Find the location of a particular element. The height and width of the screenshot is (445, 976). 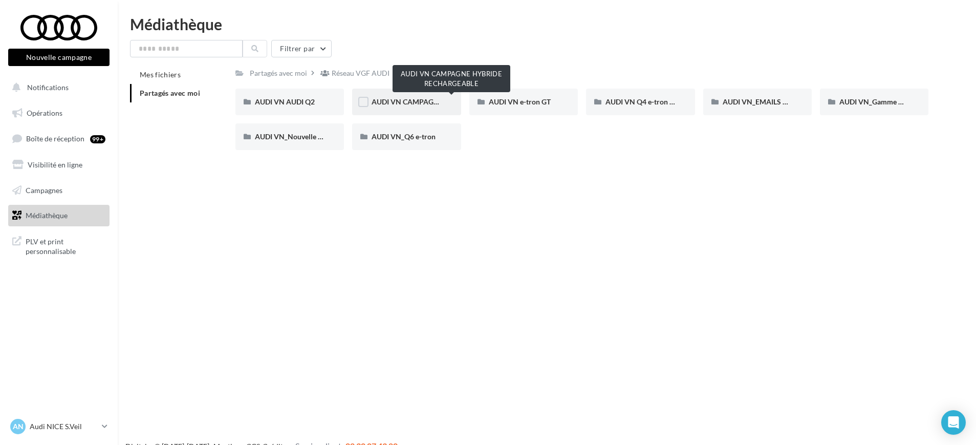

span: Notifications is located at coordinates (48, 87).